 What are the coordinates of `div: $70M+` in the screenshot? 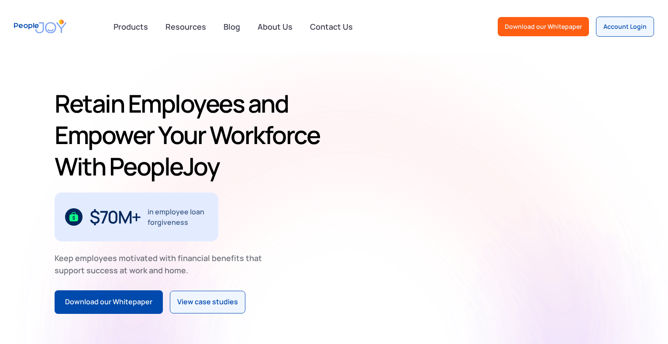 It's located at (115, 217).